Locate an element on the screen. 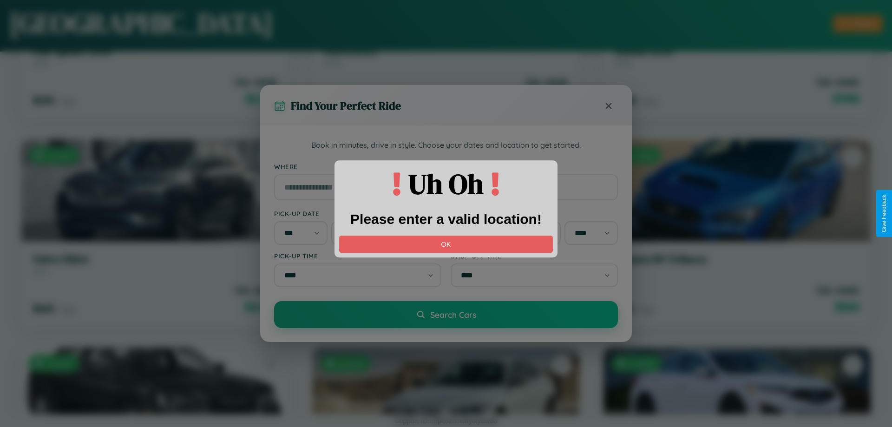 This screenshot has height=427, width=892. label: Drop-off Date is located at coordinates (534, 213).